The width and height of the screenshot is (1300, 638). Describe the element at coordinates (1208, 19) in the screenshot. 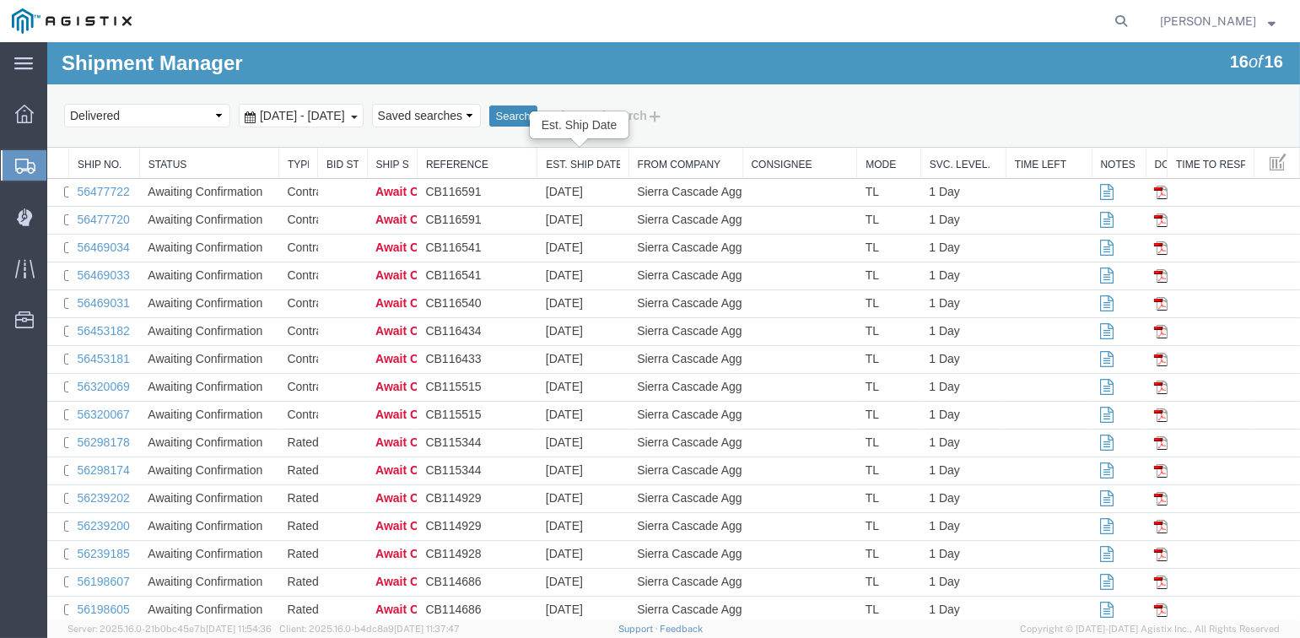

I see `div: of` at that location.